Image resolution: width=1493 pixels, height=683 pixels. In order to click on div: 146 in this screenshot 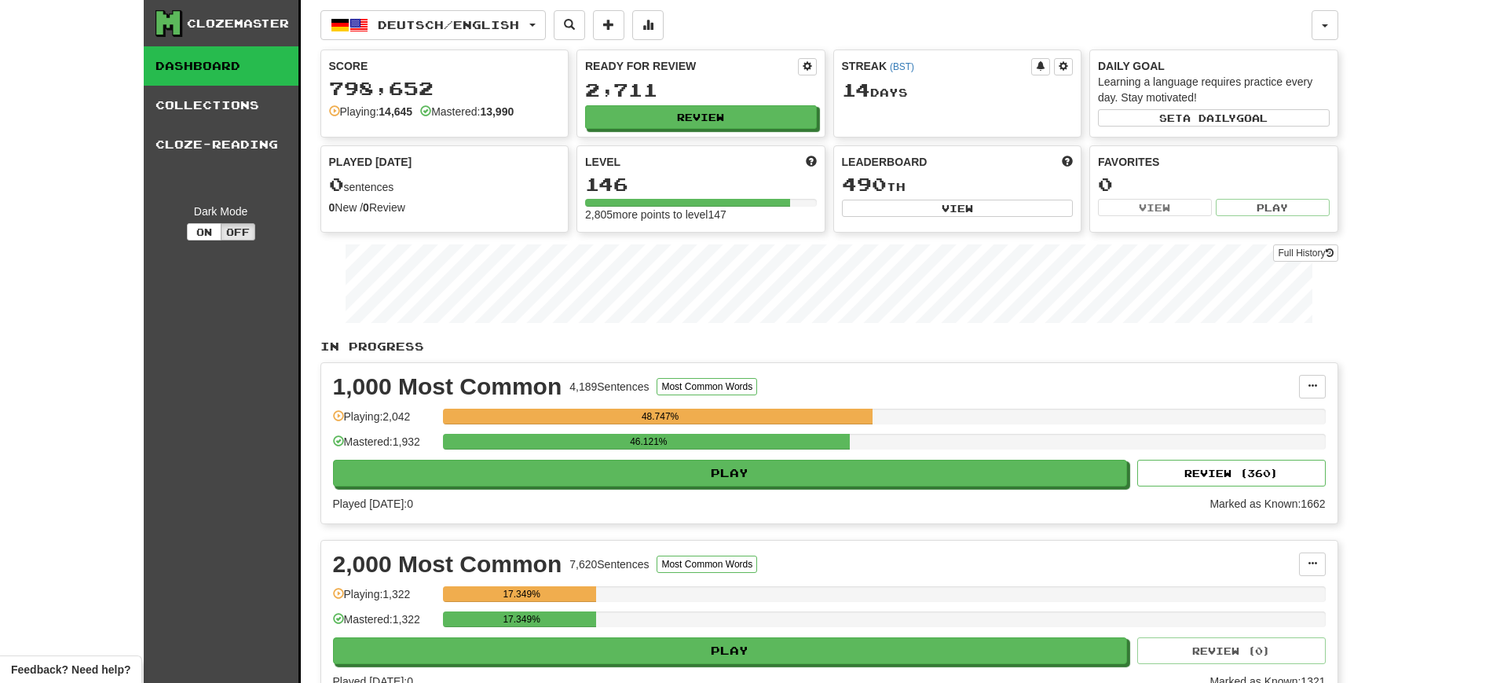, I will do `click(701, 184)`.